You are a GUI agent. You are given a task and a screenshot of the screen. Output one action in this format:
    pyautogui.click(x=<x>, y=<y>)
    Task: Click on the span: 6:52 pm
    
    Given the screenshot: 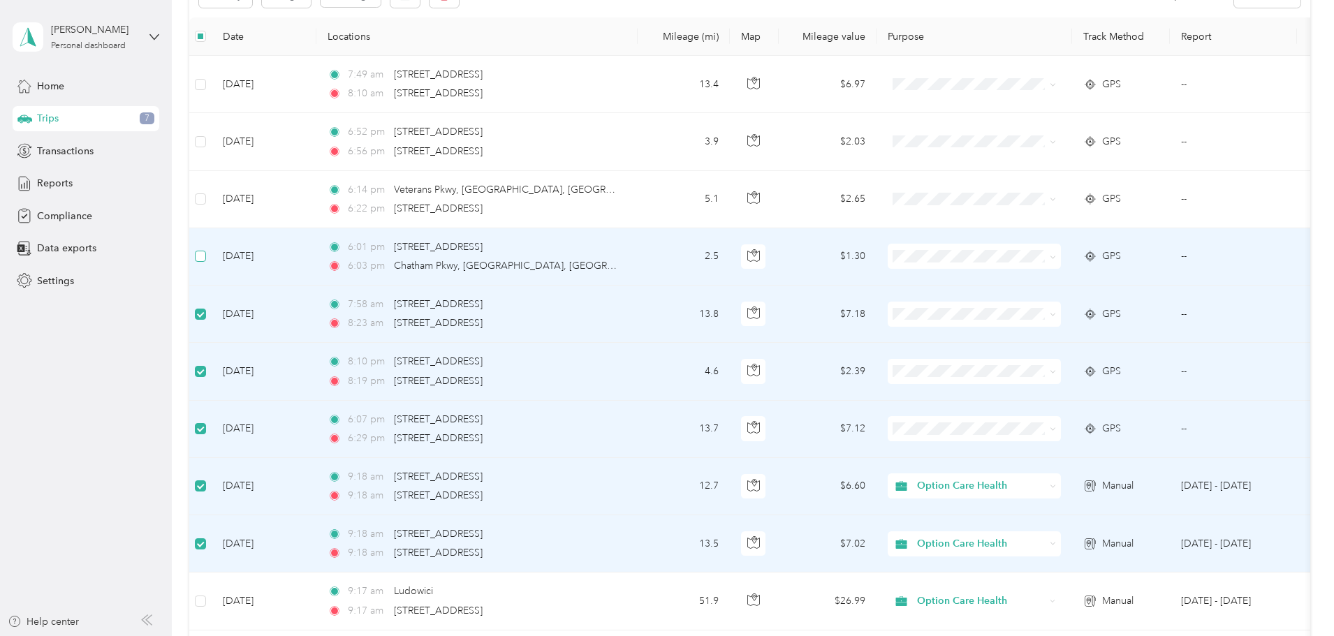 What is the action you would take?
    pyautogui.click(x=367, y=132)
    